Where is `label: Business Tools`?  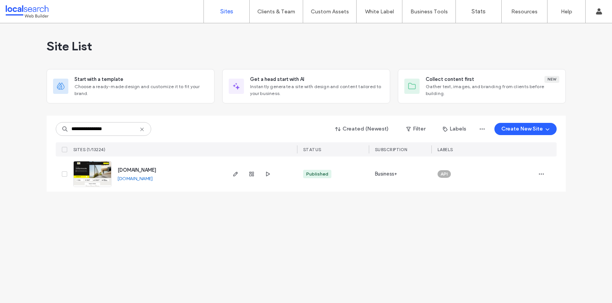
label: Business Tools is located at coordinates (429, 11).